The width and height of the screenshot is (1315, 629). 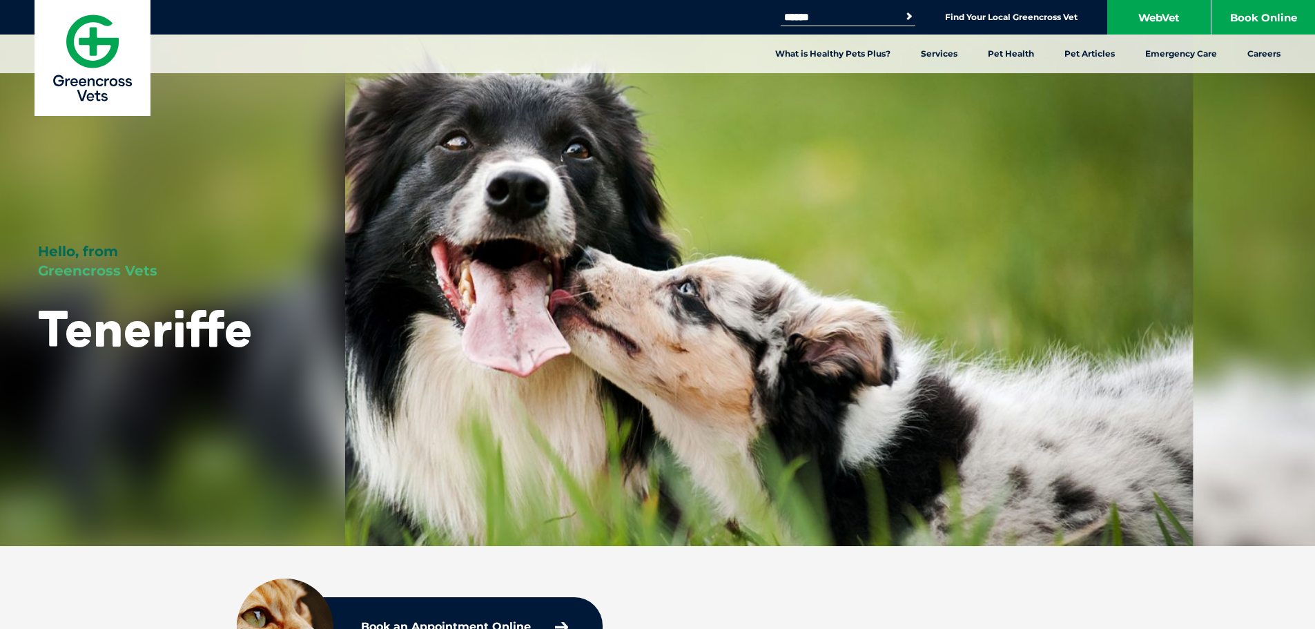 What do you see at coordinates (1264, 54) in the screenshot?
I see `a: Careers` at bounding box center [1264, 54].